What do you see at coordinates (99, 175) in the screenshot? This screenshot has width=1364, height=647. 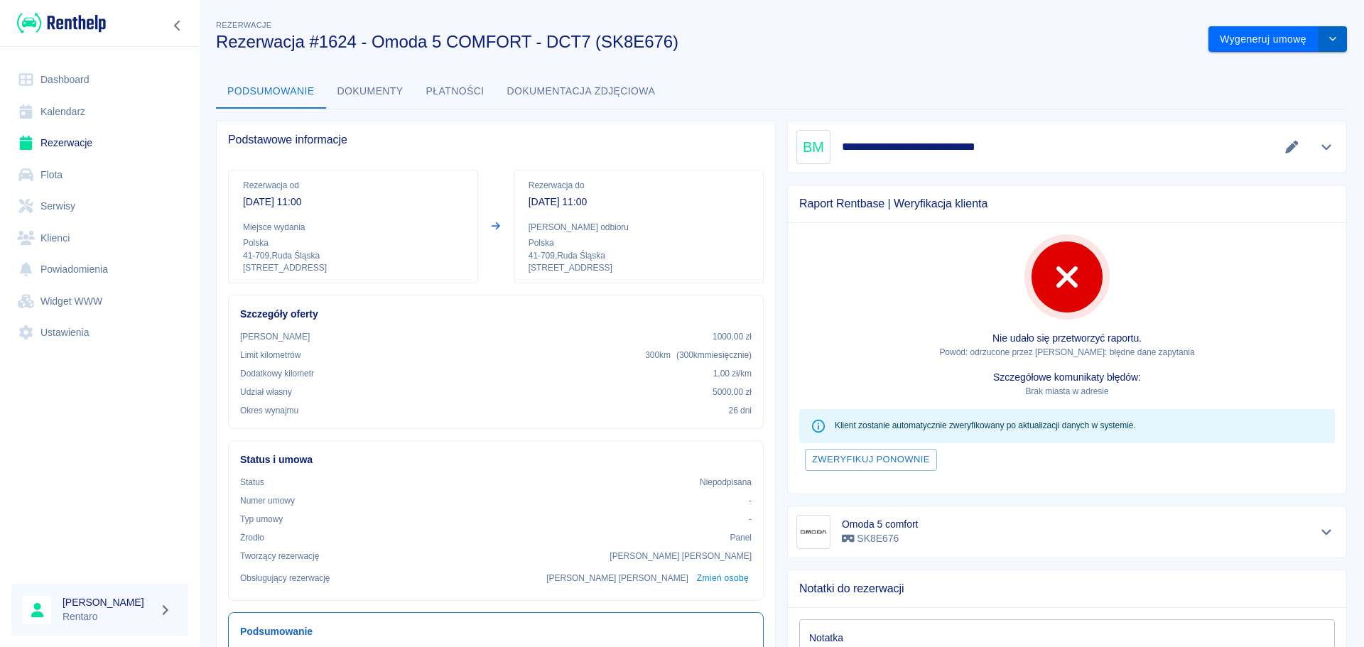 I see `a: Flota` at bounding box center [99, 175].